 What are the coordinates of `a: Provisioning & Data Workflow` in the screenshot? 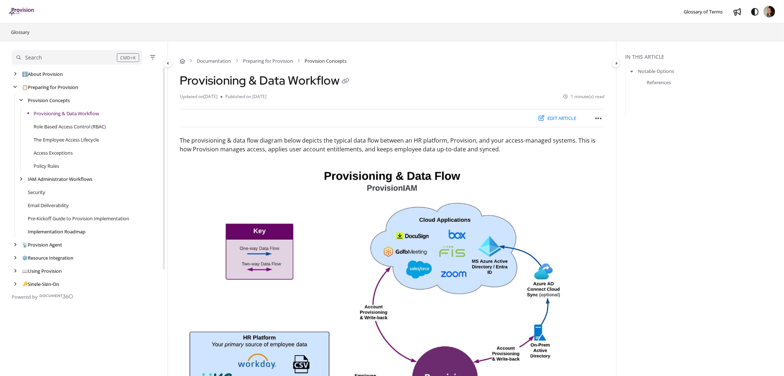 It's located at (66, 114).